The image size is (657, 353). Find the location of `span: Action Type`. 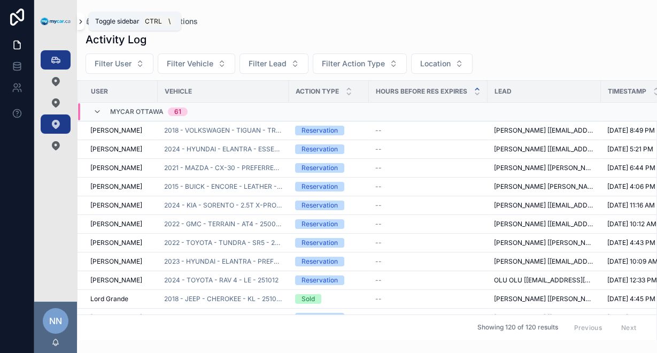

span: Action Type is located at coordinates (317, 91).